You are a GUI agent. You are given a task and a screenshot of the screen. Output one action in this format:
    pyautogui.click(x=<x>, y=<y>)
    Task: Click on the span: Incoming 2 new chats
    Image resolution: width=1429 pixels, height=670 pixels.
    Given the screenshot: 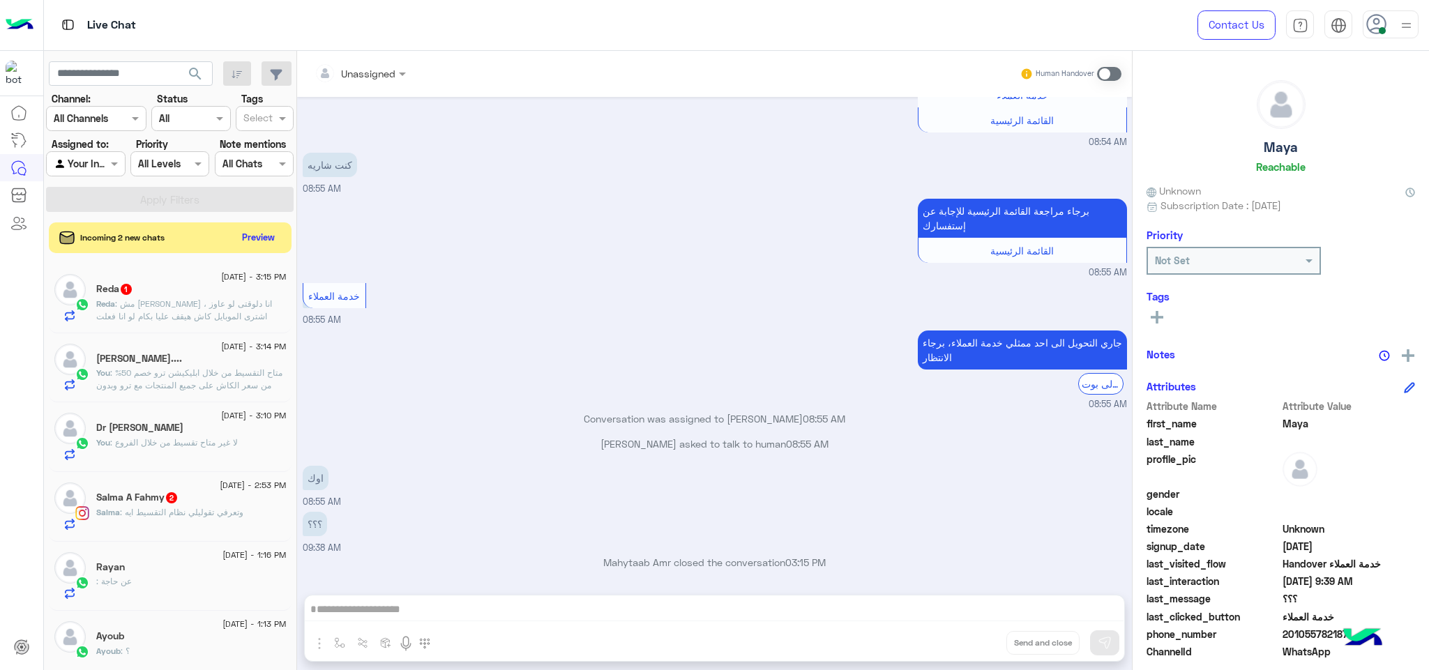 What is the action you would take?
    pyautogui.click(x=122, y=238)
    